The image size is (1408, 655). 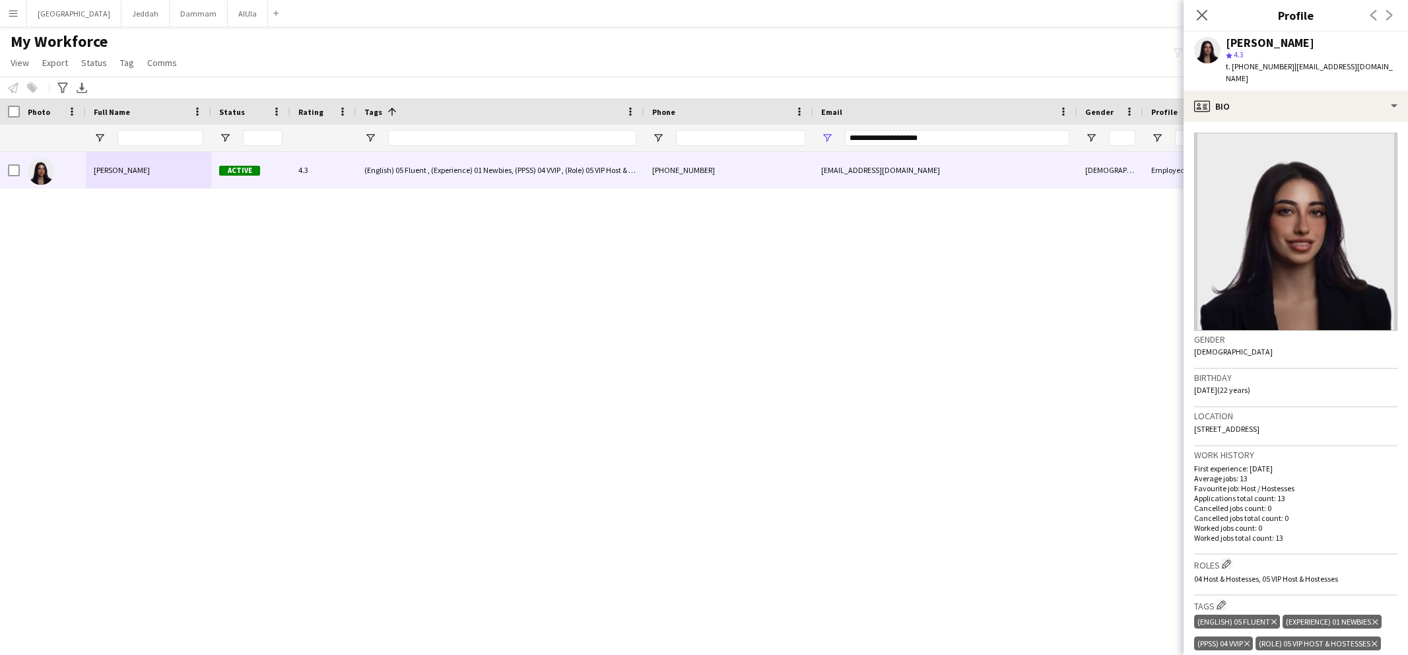 What do you see at coordinates (1296, 478) in the screenshot?
I see `p: Average jobs: 13` at bounding box center [1296, 478].